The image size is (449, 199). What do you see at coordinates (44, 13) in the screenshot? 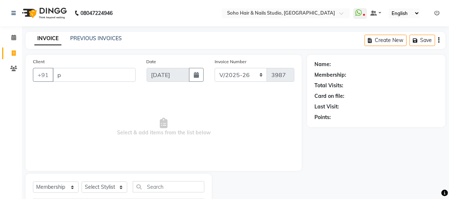
I see `img: logo` at bounding box center [44, 13].